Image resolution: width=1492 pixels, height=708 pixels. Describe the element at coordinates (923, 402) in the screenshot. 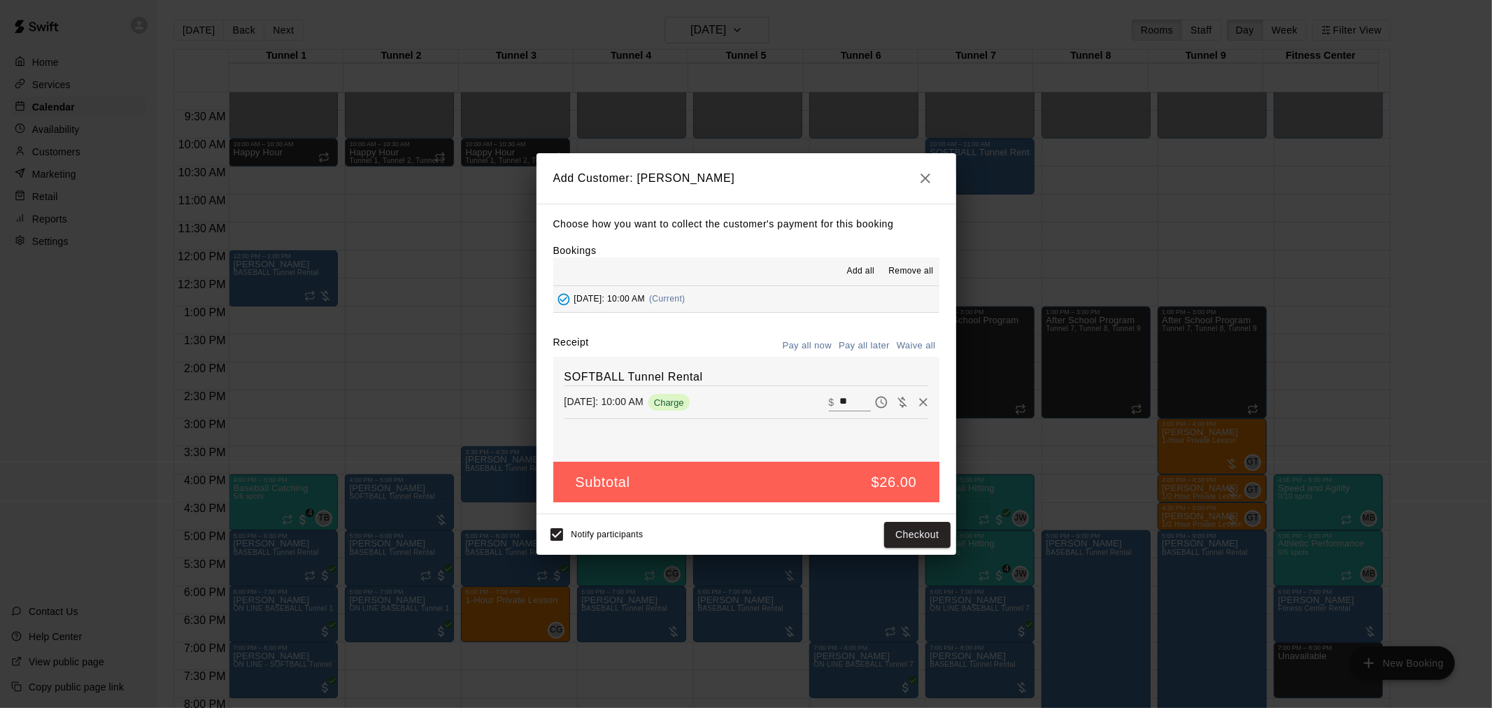

I see `button: Remove` at that location.